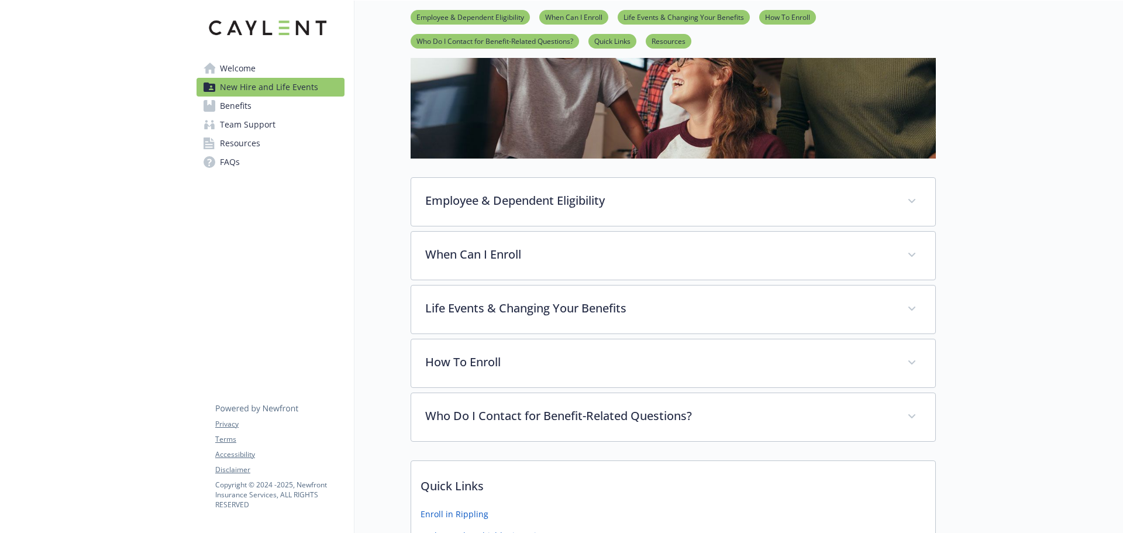 The width and height of the screenshot is (1123, 533). I want to click on div: Life Events & Changing Your Benefits, so click(673, 309).